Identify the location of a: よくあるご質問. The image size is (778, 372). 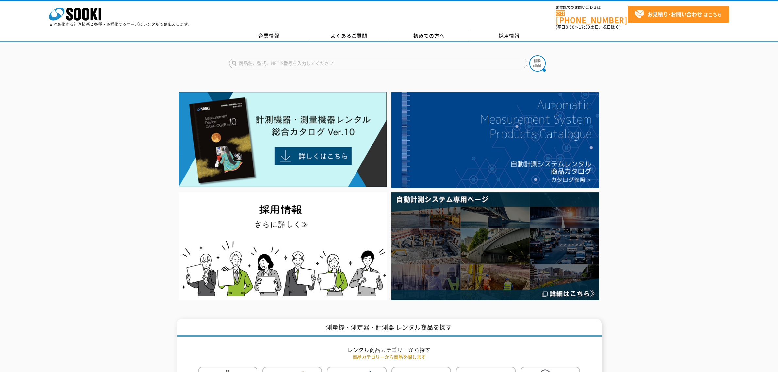
(349, 36).